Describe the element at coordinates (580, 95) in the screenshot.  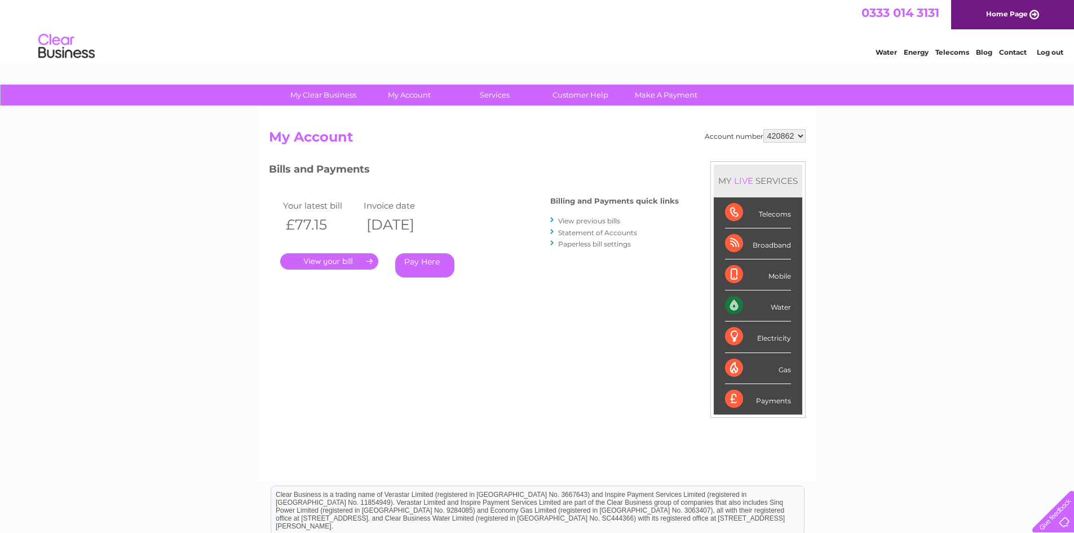
I see `a: Customer Help` at that location.